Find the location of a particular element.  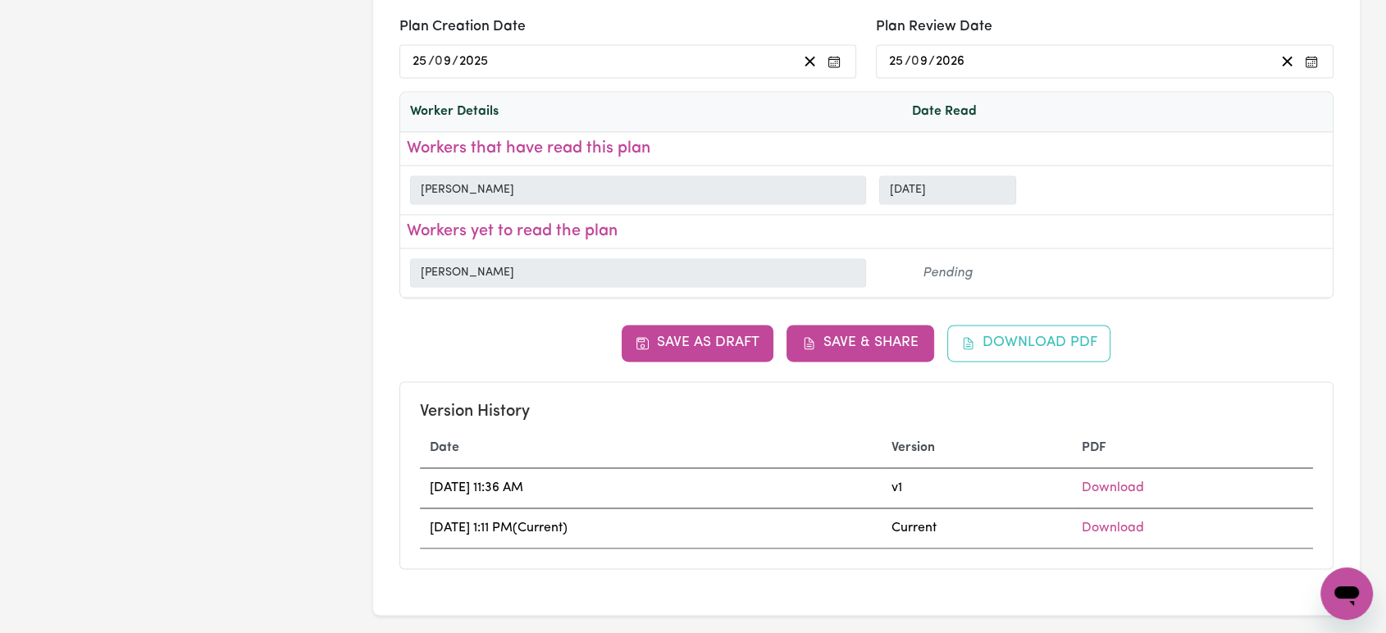

h5: Version History is located at coordinates (867, 412).